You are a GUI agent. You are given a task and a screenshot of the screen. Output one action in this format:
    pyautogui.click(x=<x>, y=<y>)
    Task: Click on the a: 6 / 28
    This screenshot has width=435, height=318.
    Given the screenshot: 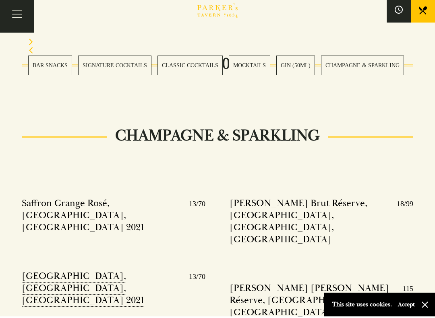 What is the action you would take?
    pyautogui.click(x=362, y=67)
    